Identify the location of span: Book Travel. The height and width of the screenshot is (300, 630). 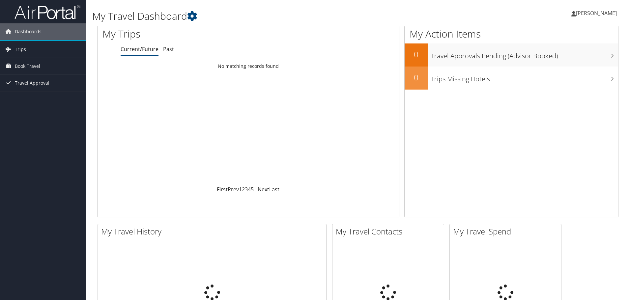
(27, 66).